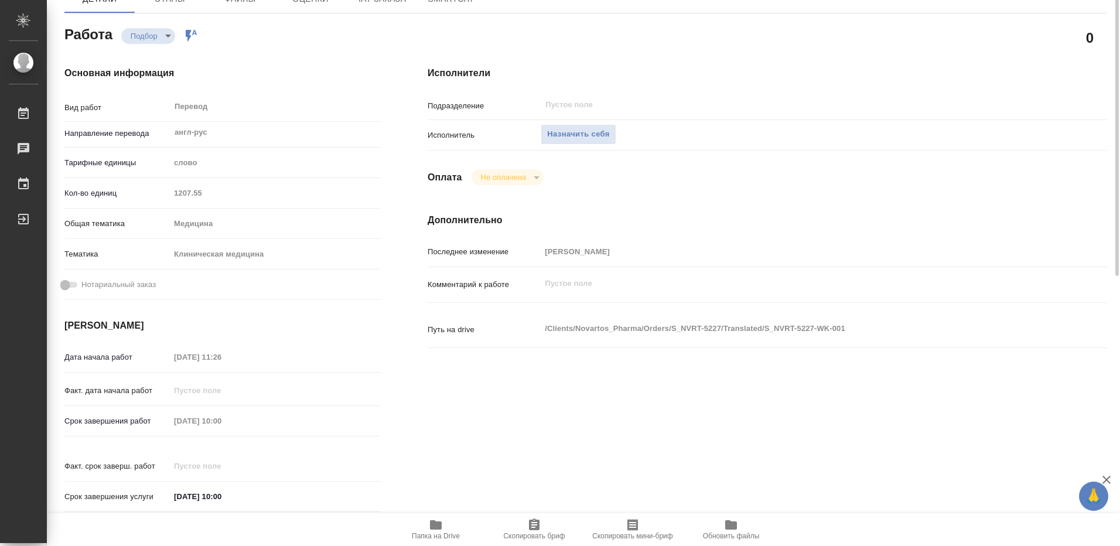 The width and height of the screenshot is (1120, 546). What do you see at coordinates (484, 285) in the screenshot?
I see `p: Комментарий к работе` at bounding box center [484, 285].